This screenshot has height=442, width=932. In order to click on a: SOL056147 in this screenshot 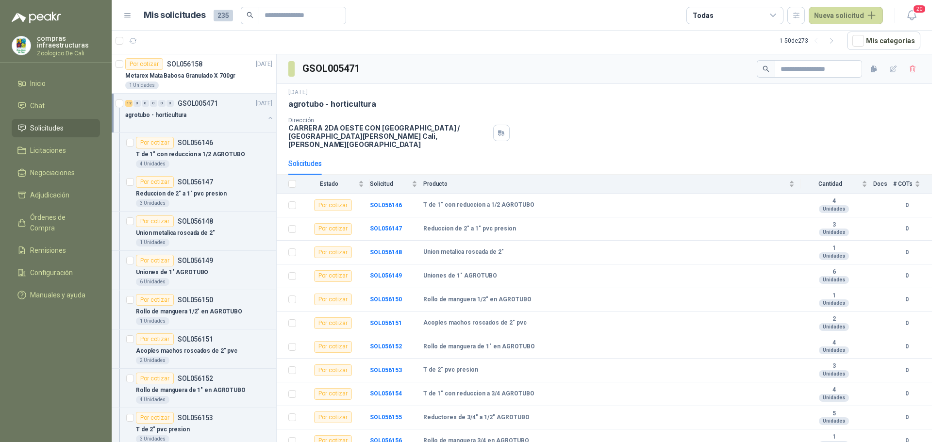, I will do `click(386, 229)`.